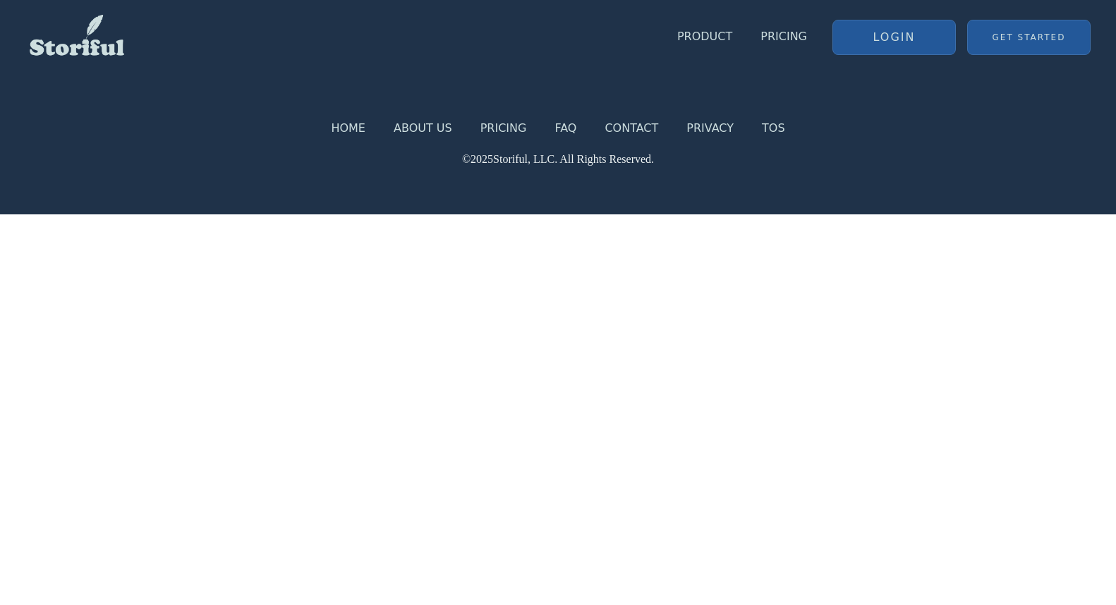 This screenshot has height=605, width=1116. I want to click on img: Storiful Logo, so click(77, 35).